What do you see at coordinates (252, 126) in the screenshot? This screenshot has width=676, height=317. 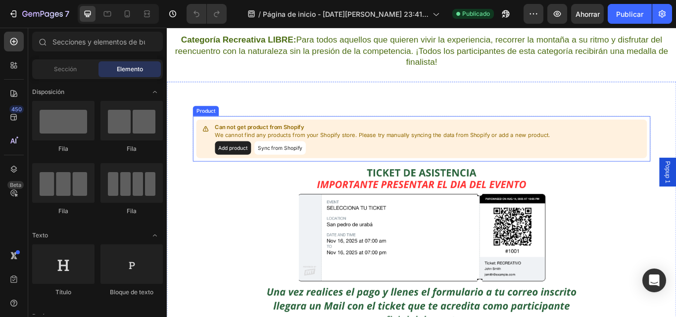 I see `p: We cannot find any products from your Shopify store. Please try manually syncing the data from Sh...` at bounding box center [252, 126].